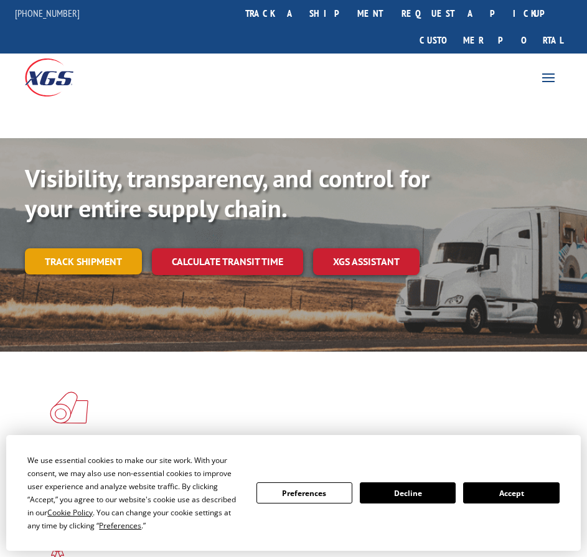  Describe the element at coordinates (227, 193) in the screenshot. I see `b: Visibility, transparency, and control for your entire supply chain.` at that location.